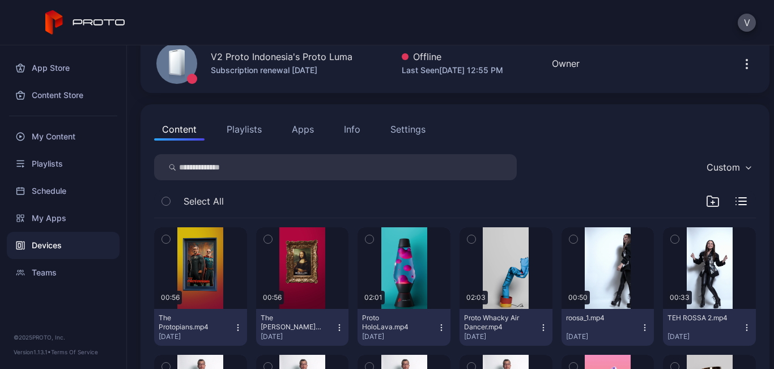  Describe the element at coordinates (63, 68) in the screenshot. I see `div: App Store` at that location.